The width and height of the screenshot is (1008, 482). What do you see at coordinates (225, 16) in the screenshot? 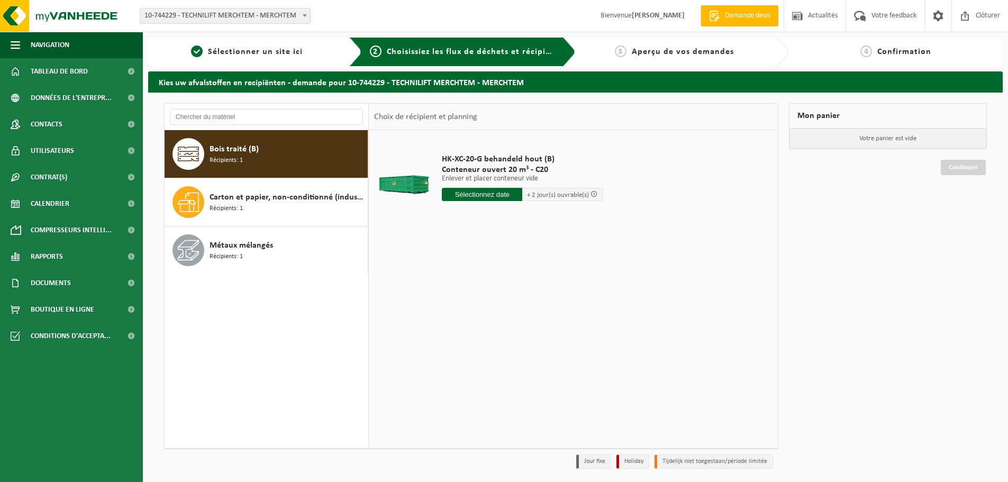
I see `span: 10-744229 - TECHNILIFT MERCHTEM - MERCHTEM` at bounding box center [225, 16].